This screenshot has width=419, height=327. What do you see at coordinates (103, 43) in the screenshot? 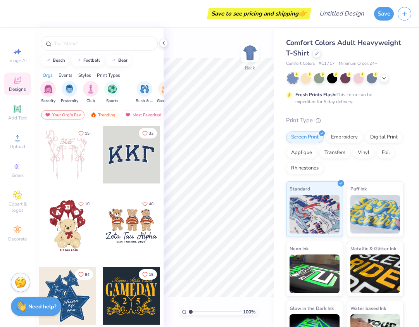
I see `input: Try "Alpha"` at bounding box center [103, 43].